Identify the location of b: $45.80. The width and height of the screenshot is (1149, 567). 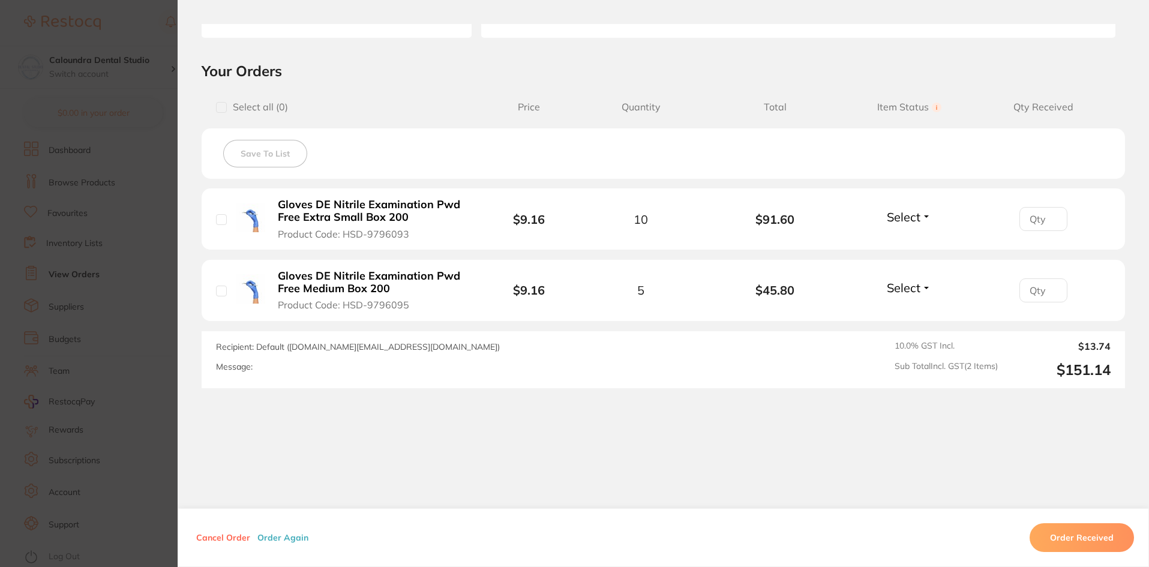
(775, 290).